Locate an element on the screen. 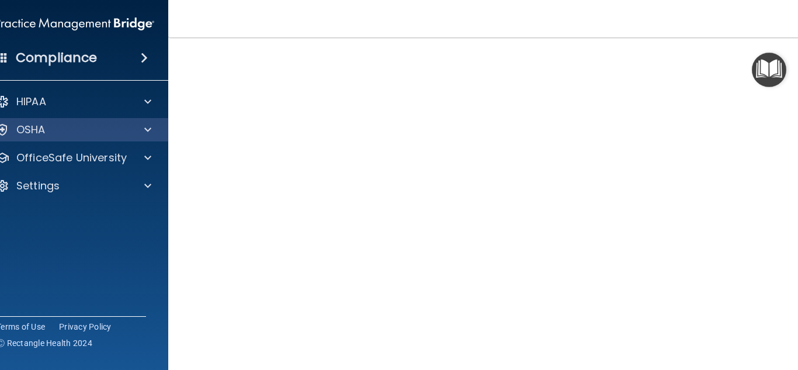 This screenshot has width=798, height=370. p: Settings is located at coordinates (38, 186).